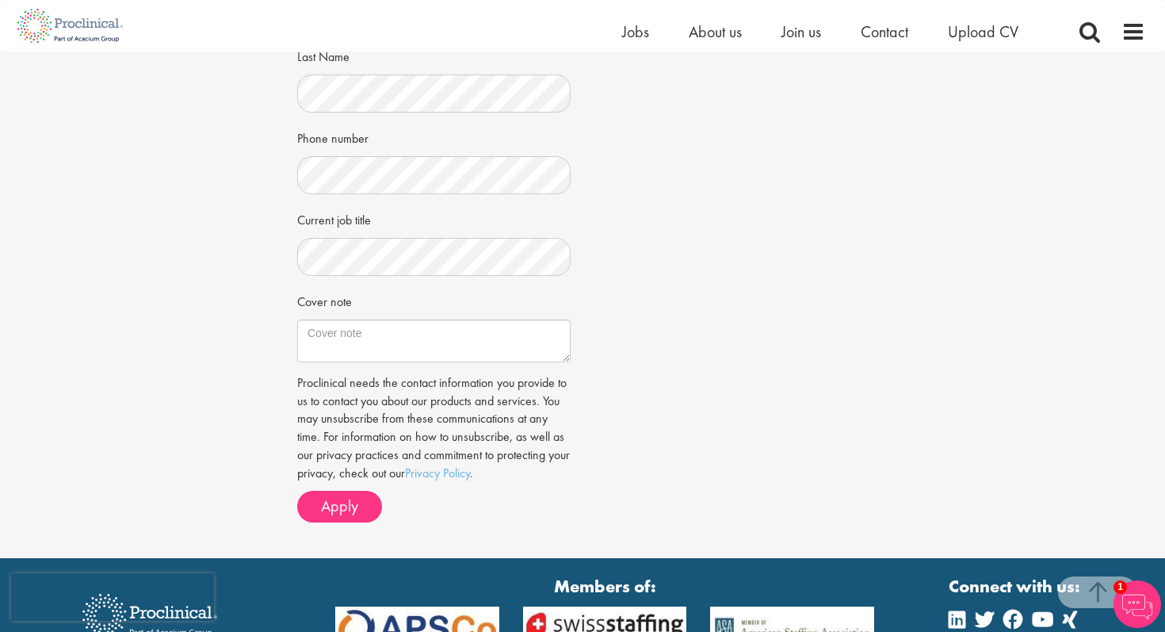 The image size is (1165, 632). What do you see at coordinates (605, 586) in the screenshot?
I see `strong: Members of:` at bounding box center [605, 586].